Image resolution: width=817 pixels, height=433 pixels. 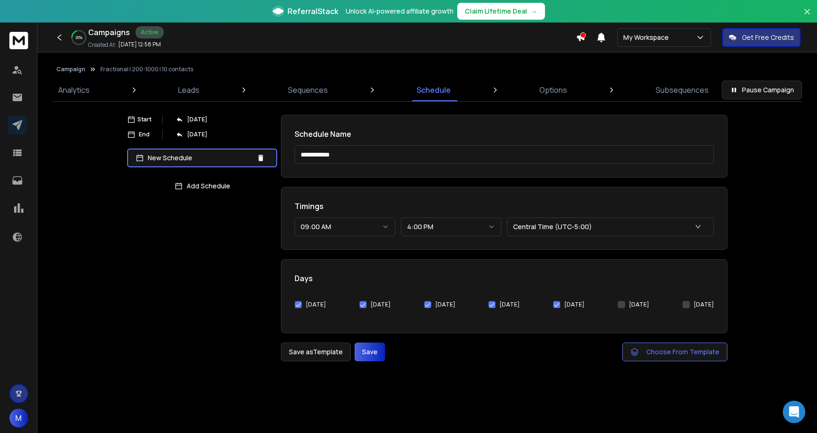 I want to click on p: New Schedule, so click(x=200, y=158).